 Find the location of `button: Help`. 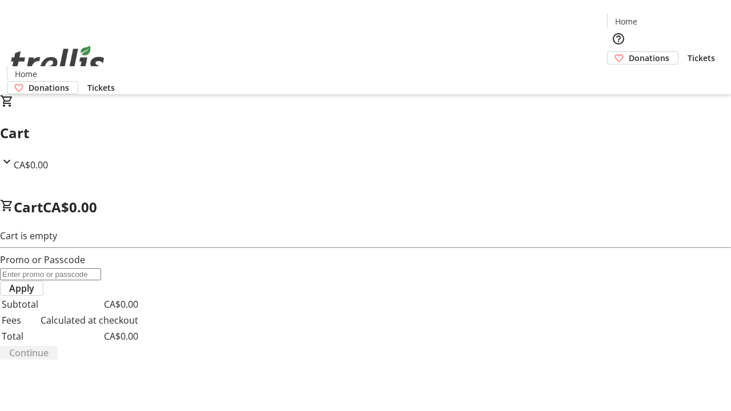

button: Help is located at coordinates (619, 39).